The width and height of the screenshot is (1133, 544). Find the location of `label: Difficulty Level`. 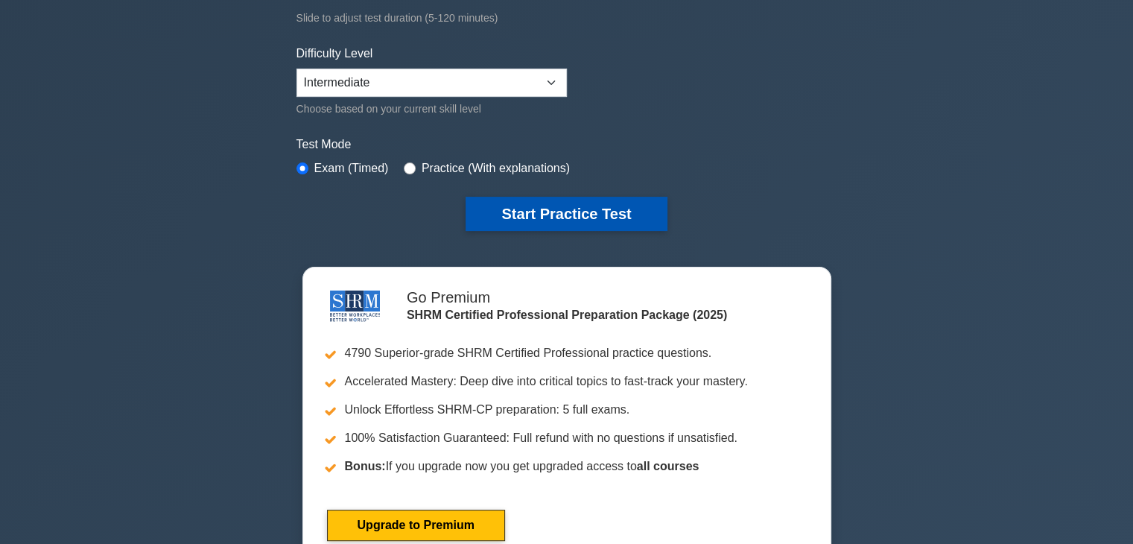

label: Difficulty Level is located at coordinates (335, 54).